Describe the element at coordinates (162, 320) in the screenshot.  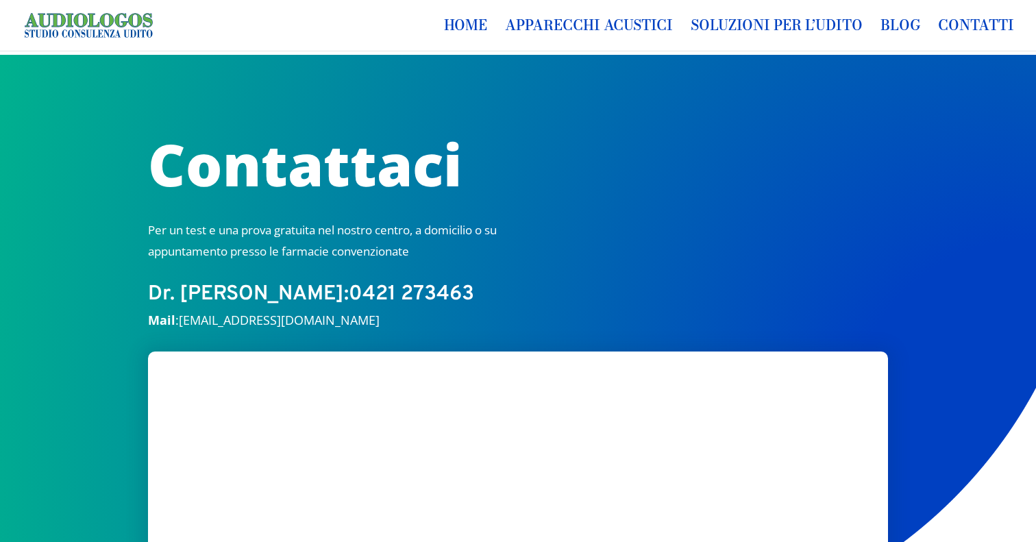
I see `strong: Mail` at that location.